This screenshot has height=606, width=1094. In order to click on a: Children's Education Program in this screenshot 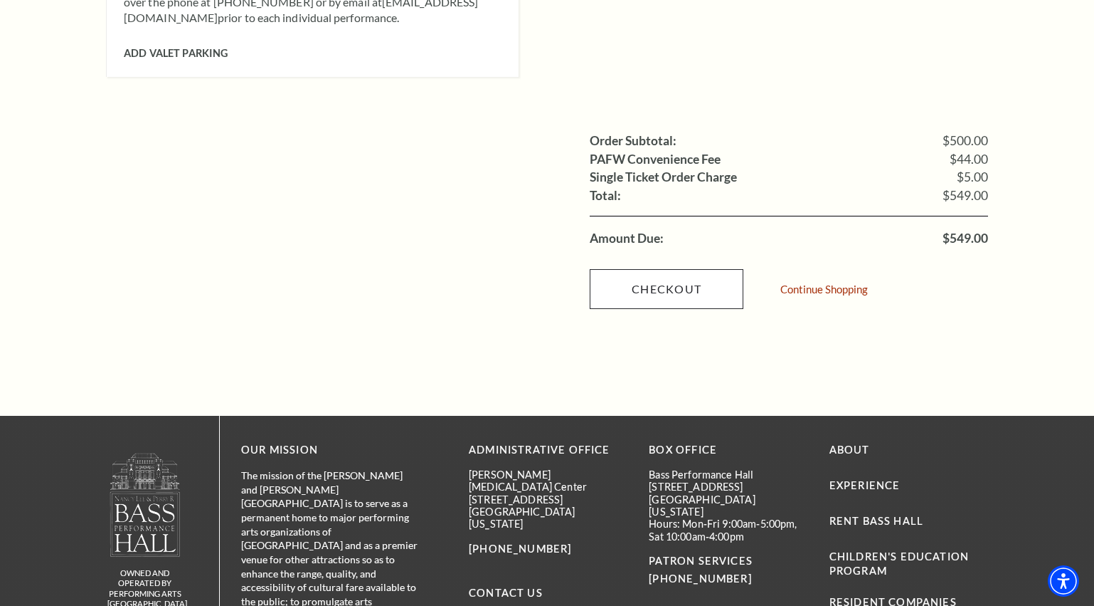, I will do `click(899, 563)`.